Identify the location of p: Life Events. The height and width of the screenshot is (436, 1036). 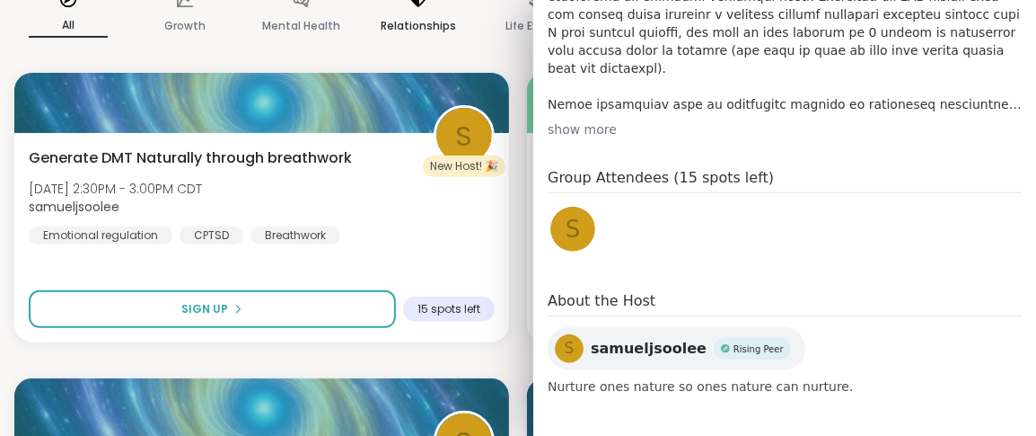
(535, 26).